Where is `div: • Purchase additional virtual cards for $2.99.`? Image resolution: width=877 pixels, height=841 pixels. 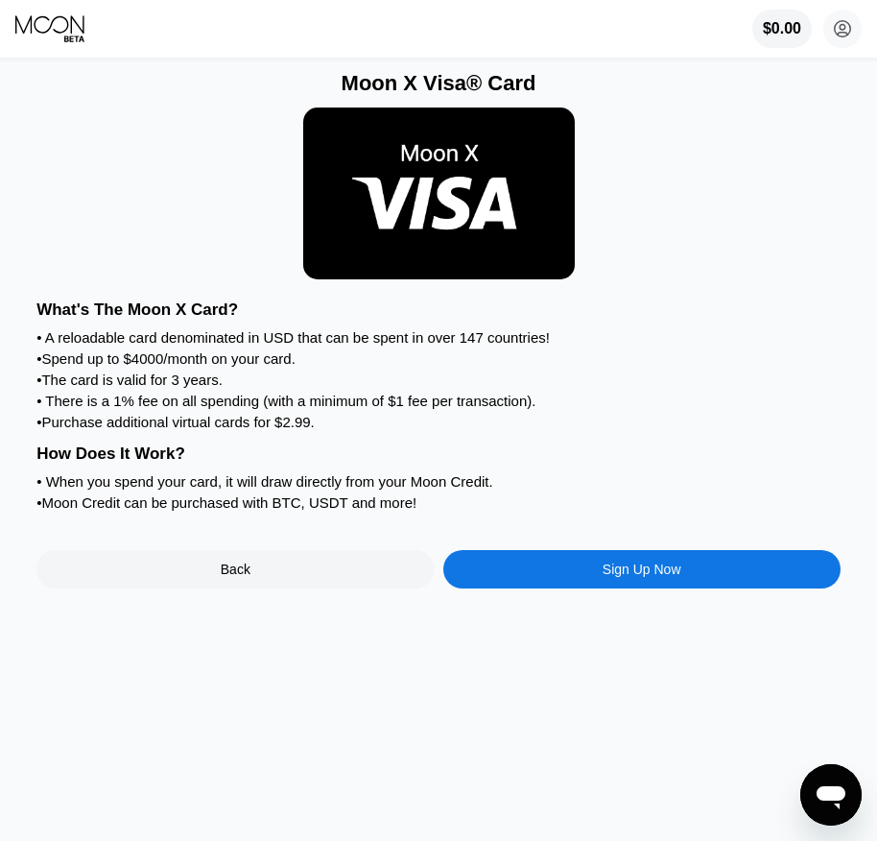
div: • Purchase additional virtual cards for $2.99. is located at coordinates (439, 421).